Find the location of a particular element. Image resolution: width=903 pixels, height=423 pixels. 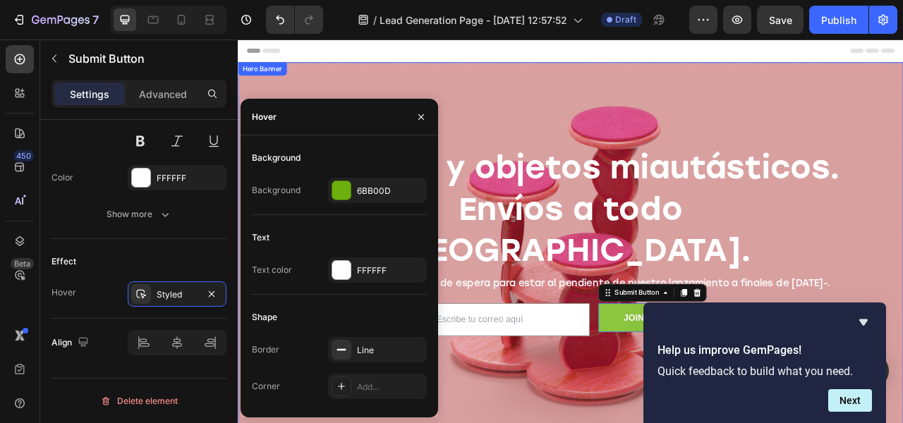

div: Border is located at coordinates (265, 350).